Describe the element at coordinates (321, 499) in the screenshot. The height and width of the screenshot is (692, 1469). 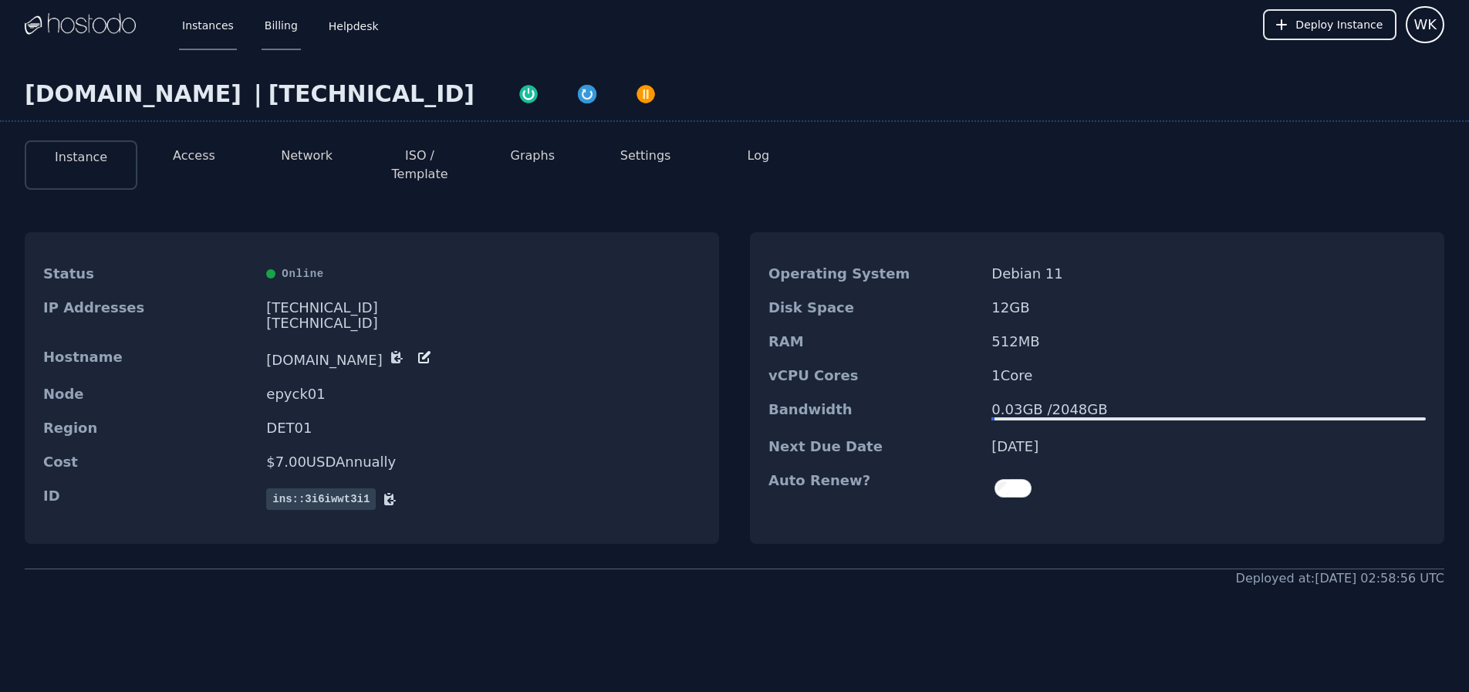
I see `span: ins::3i6iwwt3i1` at that location.